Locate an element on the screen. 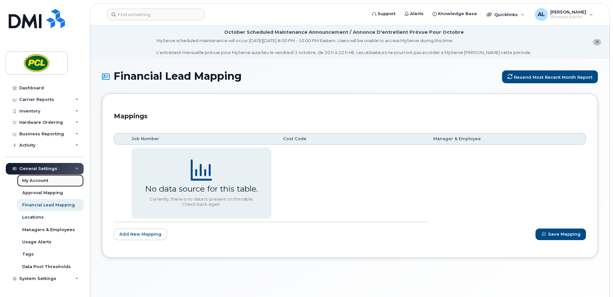  input: Save Mapping is located at coordinates (561, 235).